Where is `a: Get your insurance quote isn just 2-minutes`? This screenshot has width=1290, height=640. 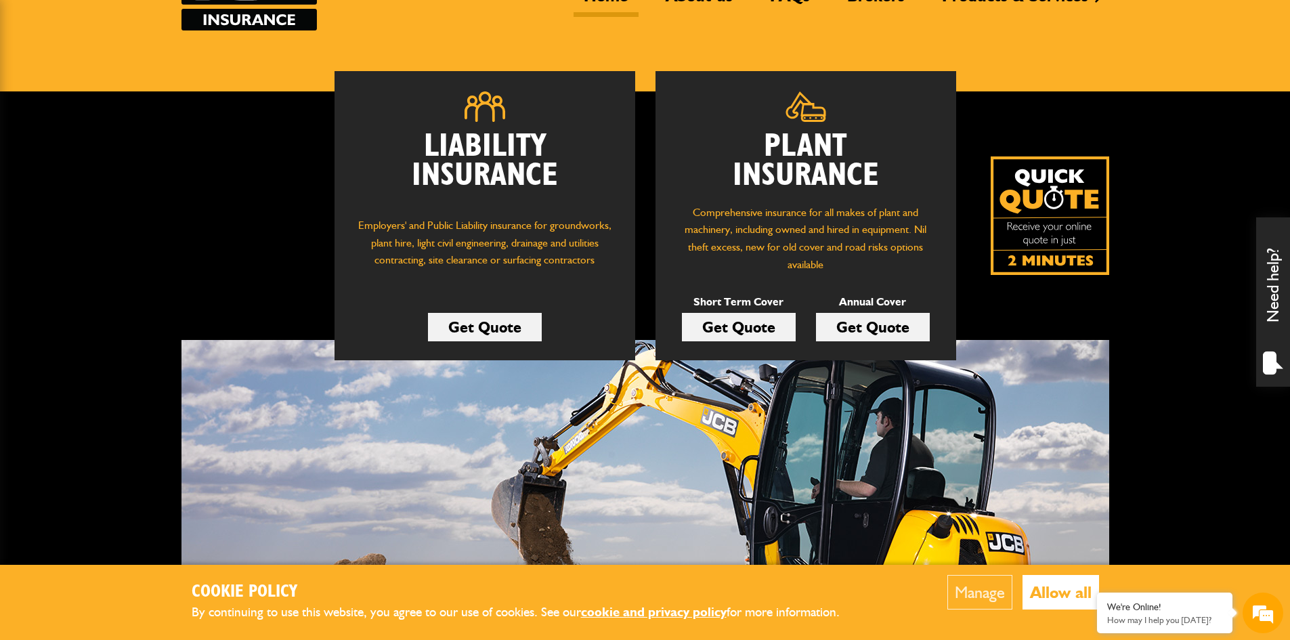
a: Get your insurance quote isn just 2-minutes is located at coordinates (1050, 215).